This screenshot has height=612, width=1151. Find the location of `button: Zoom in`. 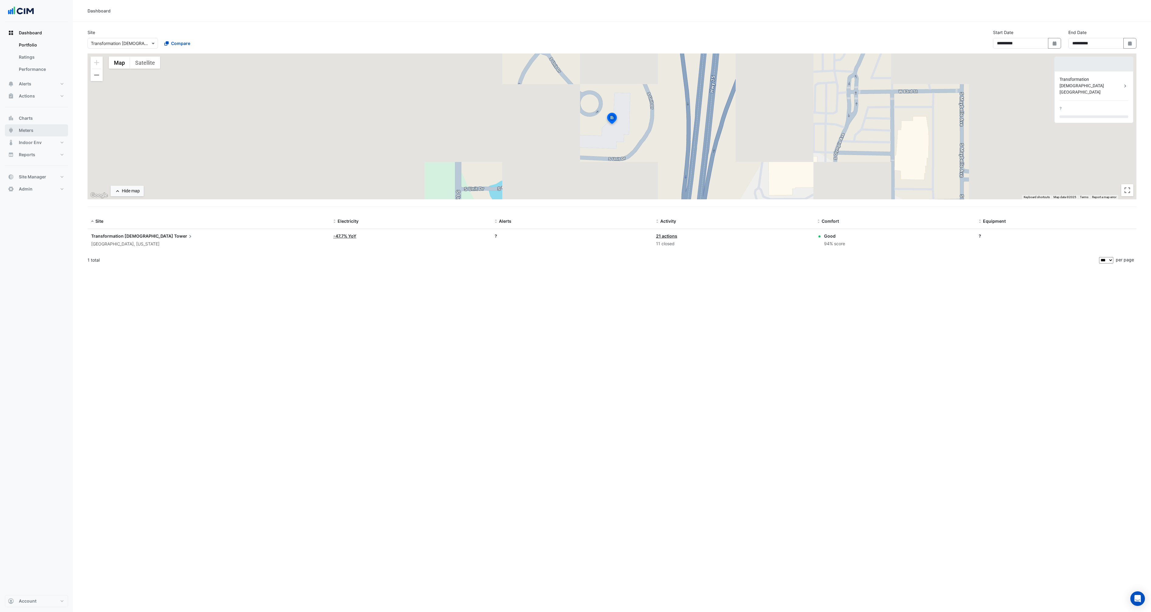

button: Zoom in is located at coordinates (97, 63).